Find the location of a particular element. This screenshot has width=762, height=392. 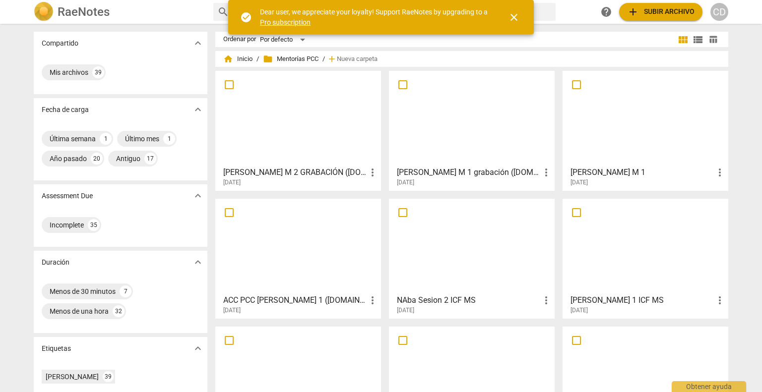

span: table_chart is located at coordinates (712, 39).